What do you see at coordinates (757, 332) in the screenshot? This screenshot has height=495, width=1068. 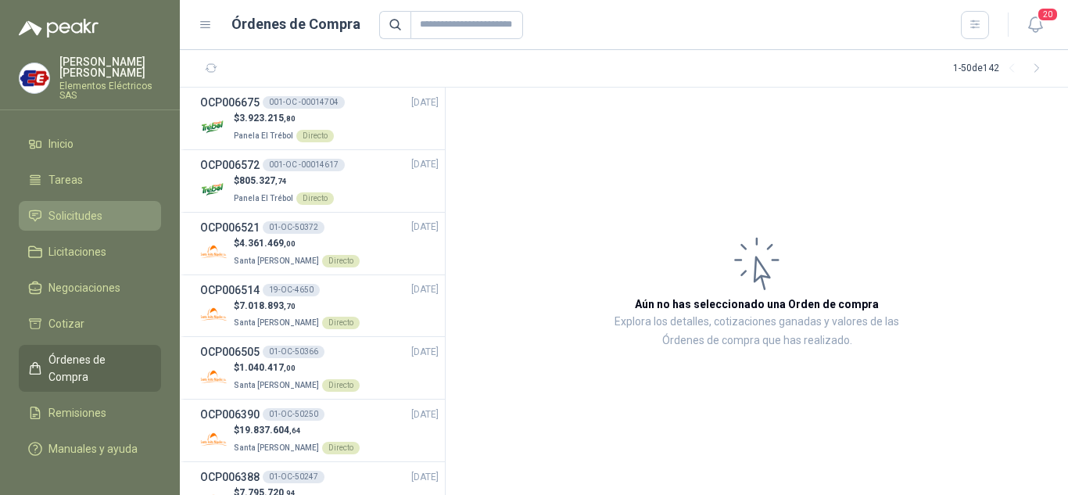 I see `p: Explora los detalles, cotizaciones ganadas y valores de las Órdenes de compra que has realizado.` at bounding box center [757, 332].